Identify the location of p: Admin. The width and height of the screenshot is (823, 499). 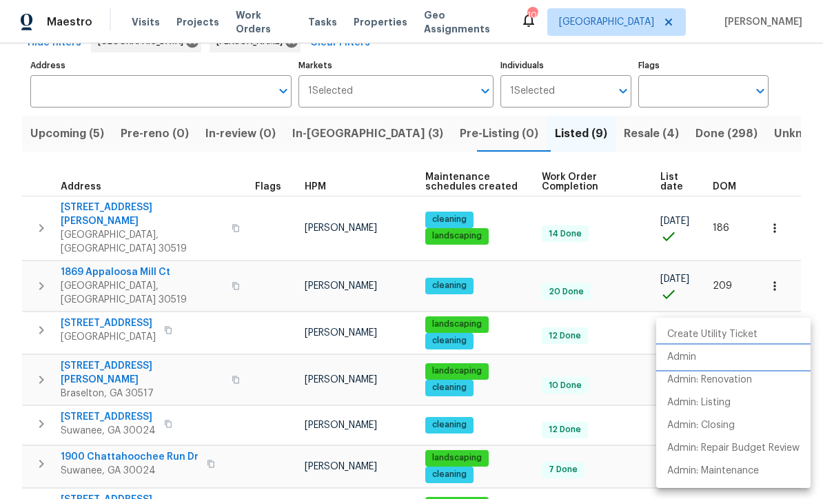
(682, 357).